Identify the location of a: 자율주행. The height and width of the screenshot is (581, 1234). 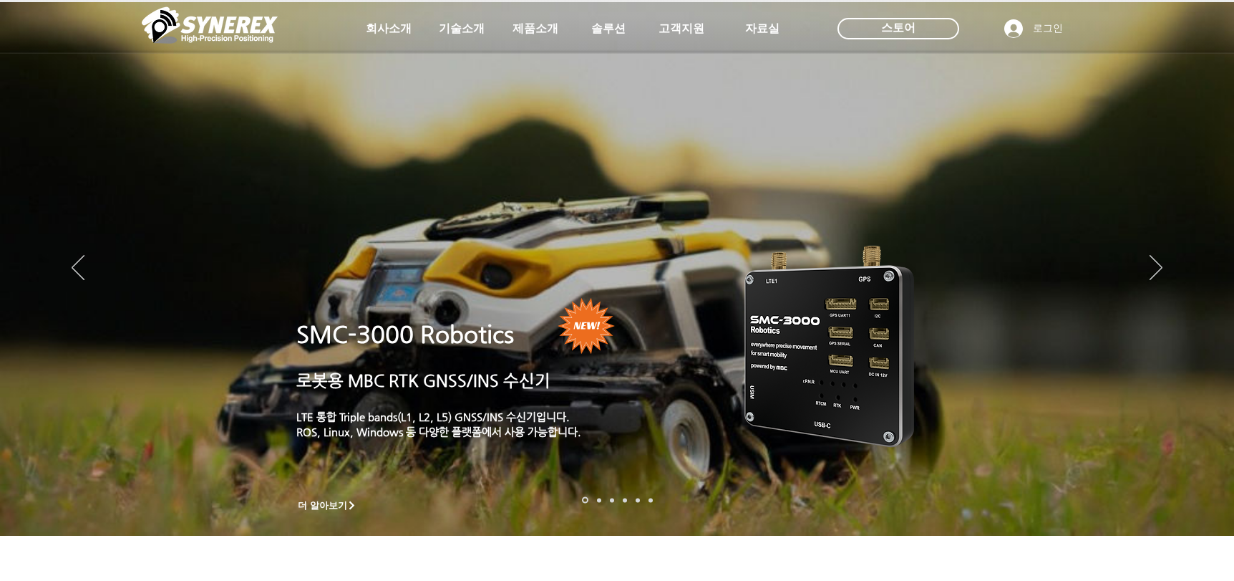
(625, 500).